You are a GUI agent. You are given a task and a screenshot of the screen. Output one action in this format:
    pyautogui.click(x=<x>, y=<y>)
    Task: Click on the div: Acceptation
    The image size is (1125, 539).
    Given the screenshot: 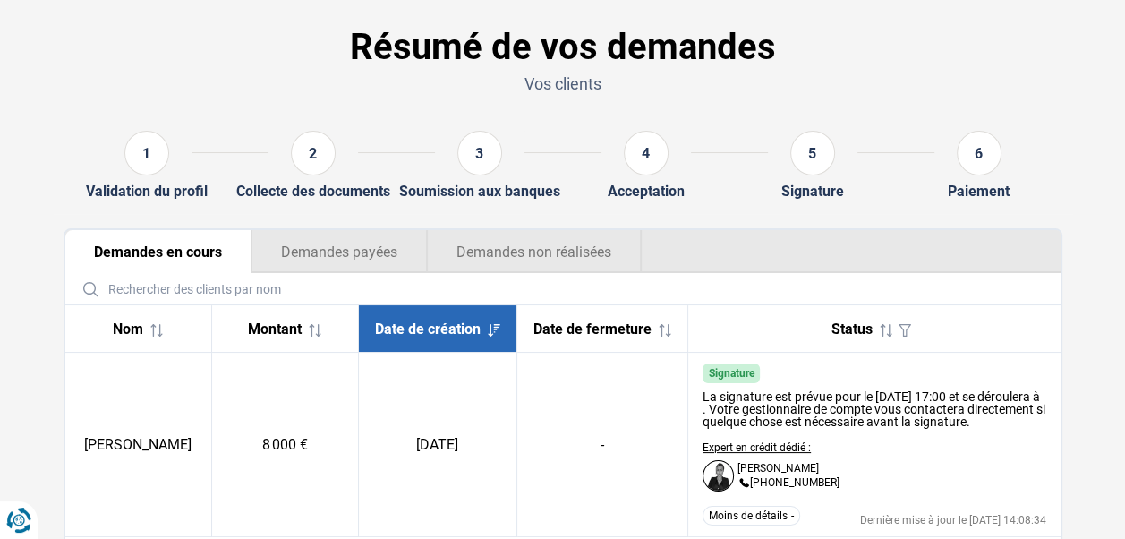 What is the action you would take?
    pyautogui.click(x=646, y=191)
    